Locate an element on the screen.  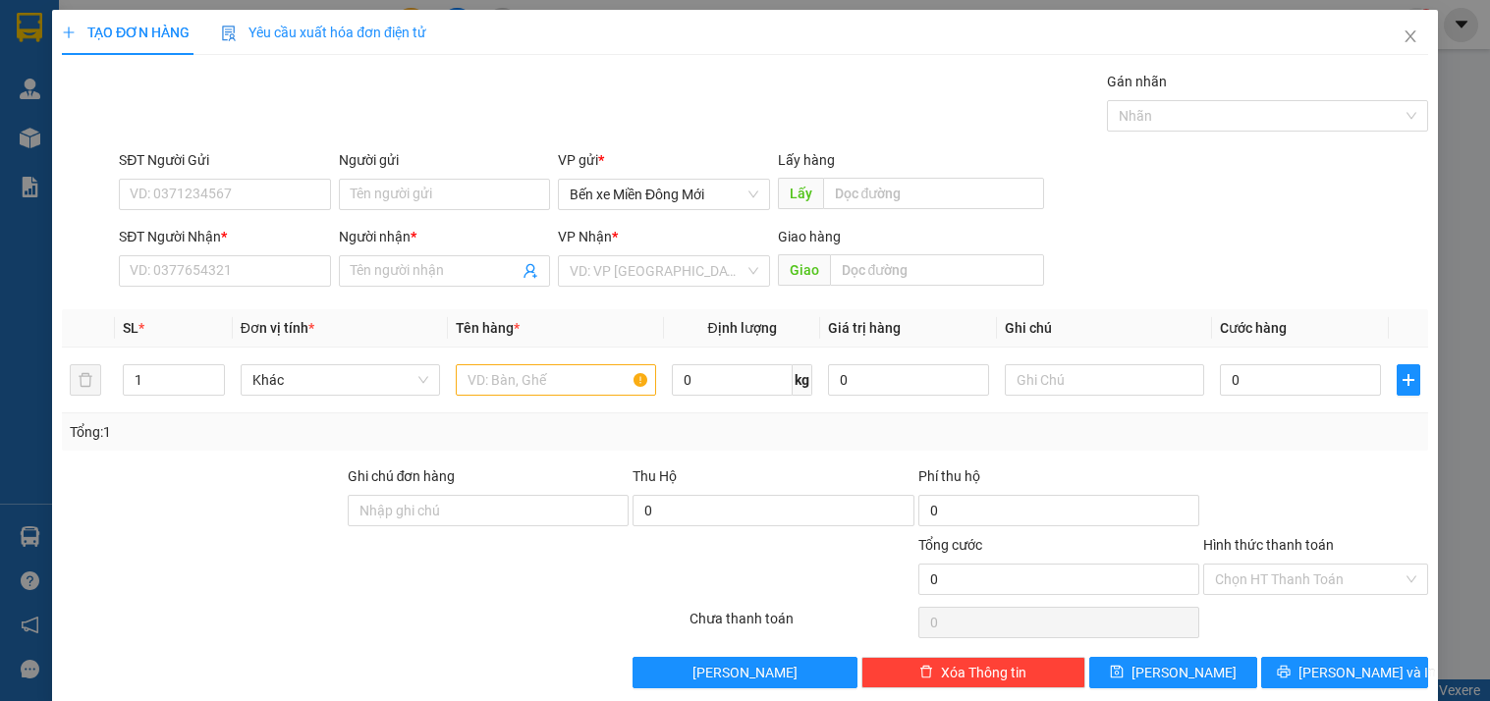
span: close is located at coordinates (1411, 36).